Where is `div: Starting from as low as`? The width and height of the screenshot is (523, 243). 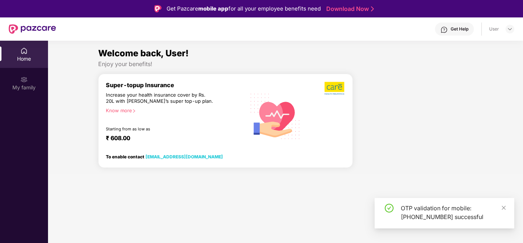
div: Starting from as low as is located at coordinates (160, 129).